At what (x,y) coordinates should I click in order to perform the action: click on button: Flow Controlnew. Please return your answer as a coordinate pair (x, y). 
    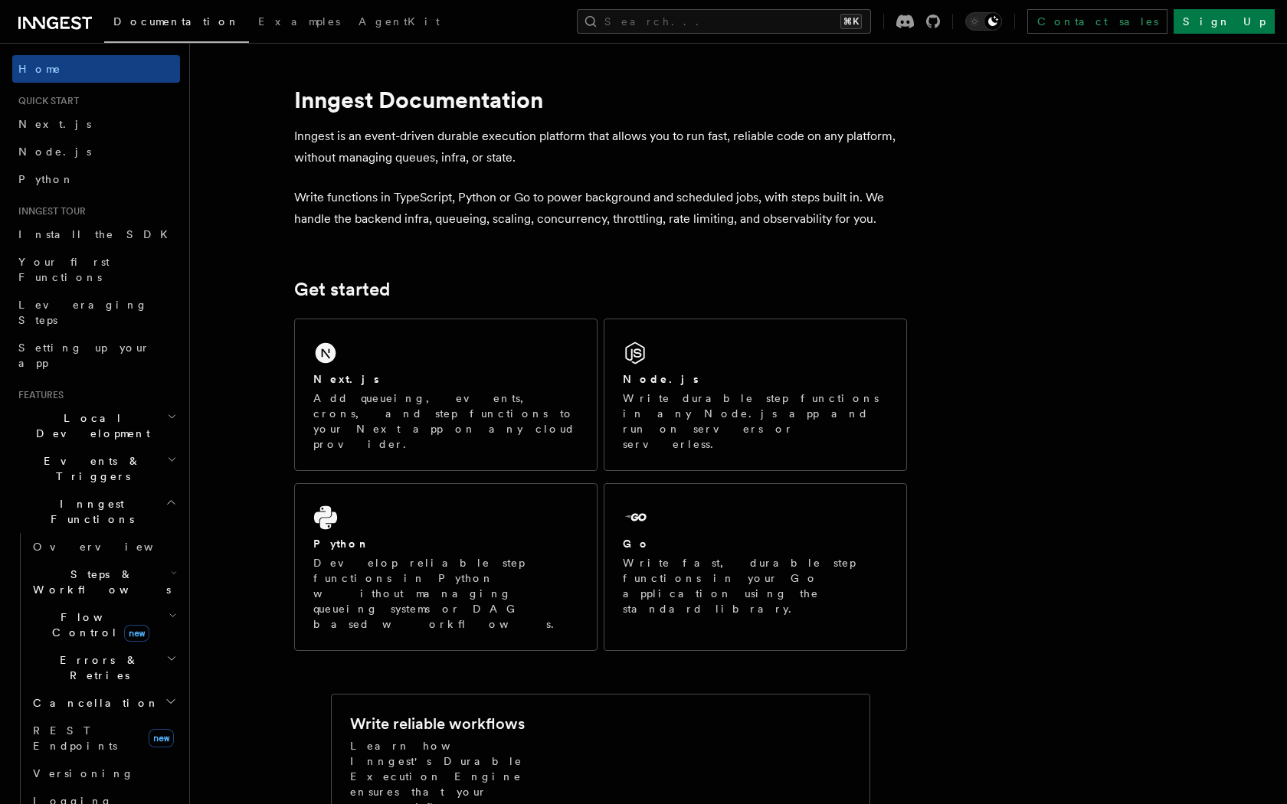
    Looking at the image, I should click on (103, 625).